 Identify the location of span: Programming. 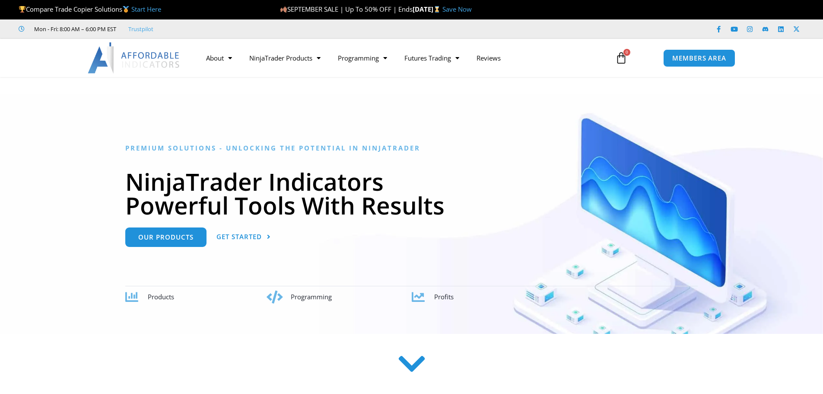
(311, 296).